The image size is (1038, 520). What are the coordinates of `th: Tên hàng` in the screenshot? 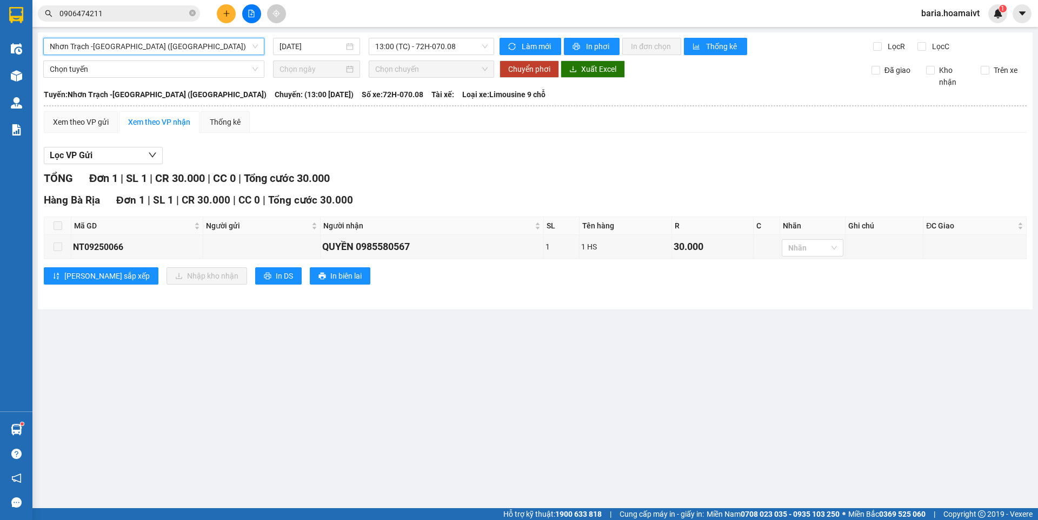 It's located at (625, 226).